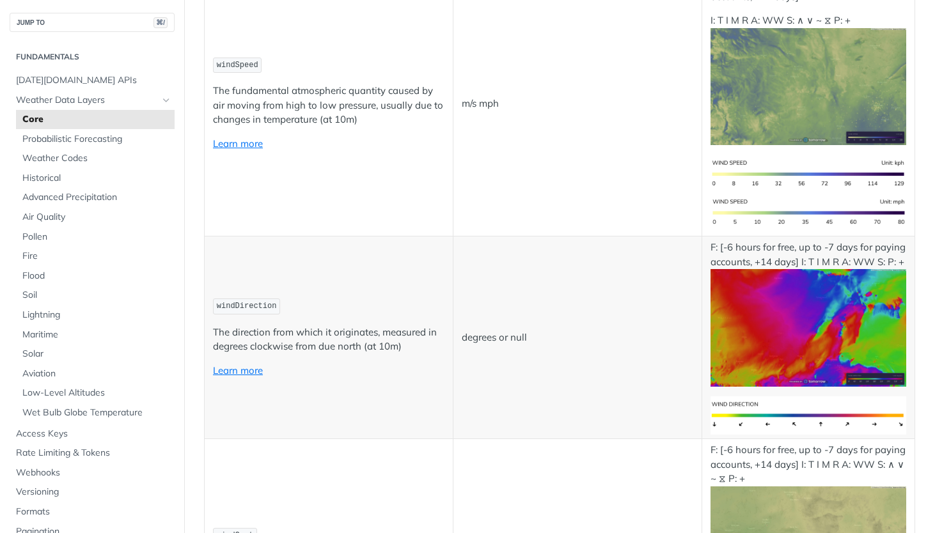  What do you see at coordinates (808, 79) in the screenshot?
I see `p: I: T I M R A: WW S: ∧ ∨ ~ ⧖ P: +` at bounding box center [808, 79].